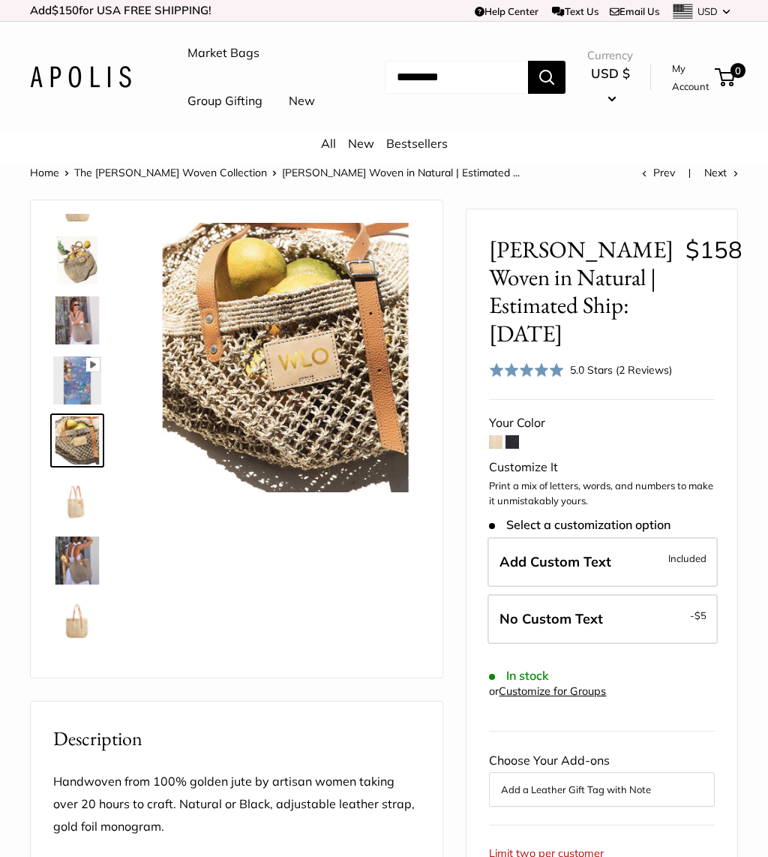 This screenshot has width=768, height=857. Describe the element at coordinates (659, 173) in the screenshot. I see `a: Prev` at that location.